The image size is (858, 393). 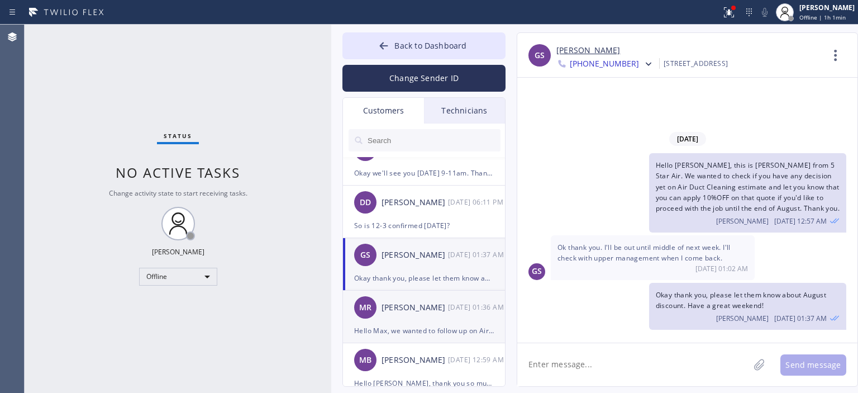 I want to click on span: DD, so click(x=366, y=202).